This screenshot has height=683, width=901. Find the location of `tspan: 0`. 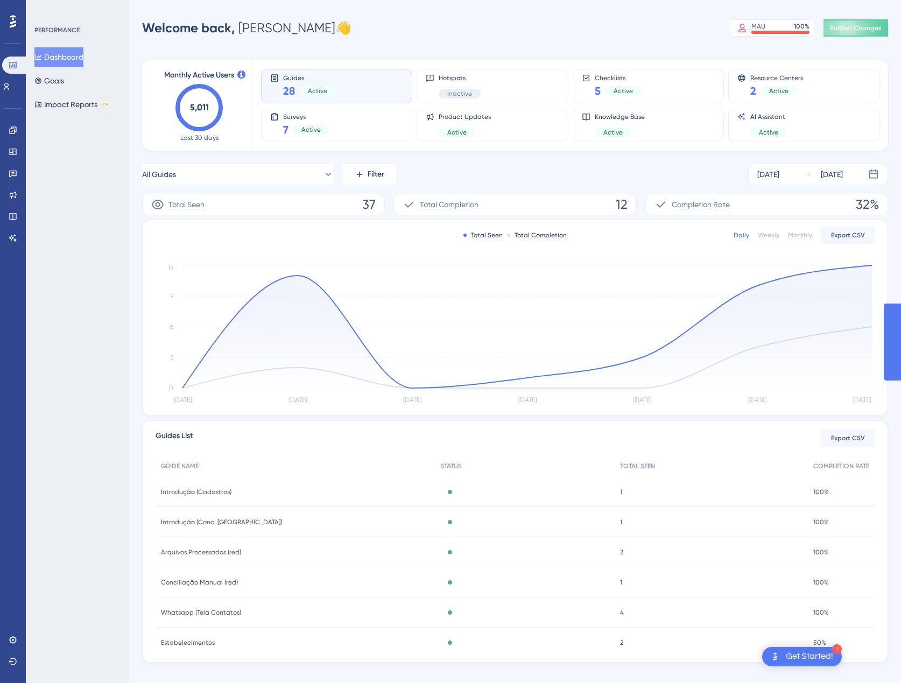

tspan: 0 is located at coordinates (171, 388).